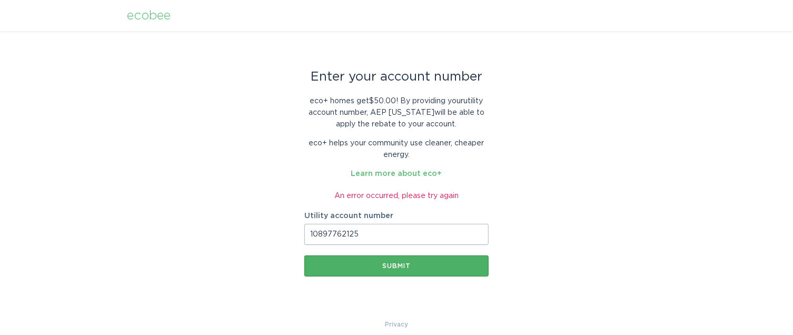 This screenshot has height=335, width=793. Describe the element at coordinates (396, 196) in the screenshot. I see `div: An error occurred, please try again` at that location.